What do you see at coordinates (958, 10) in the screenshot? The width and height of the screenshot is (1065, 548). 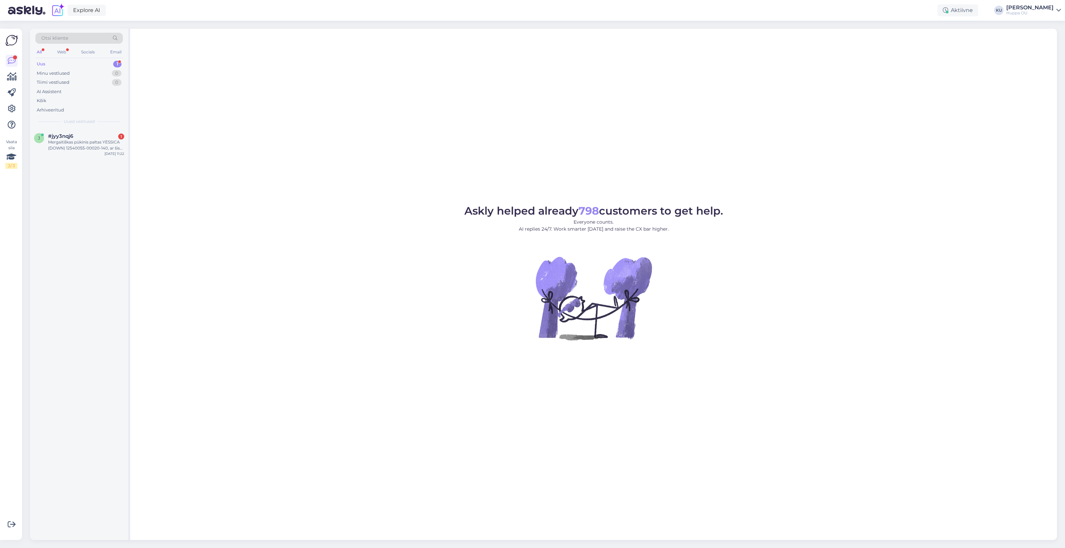 I see `div: Aktiivne` at bounding box center [958, 10].